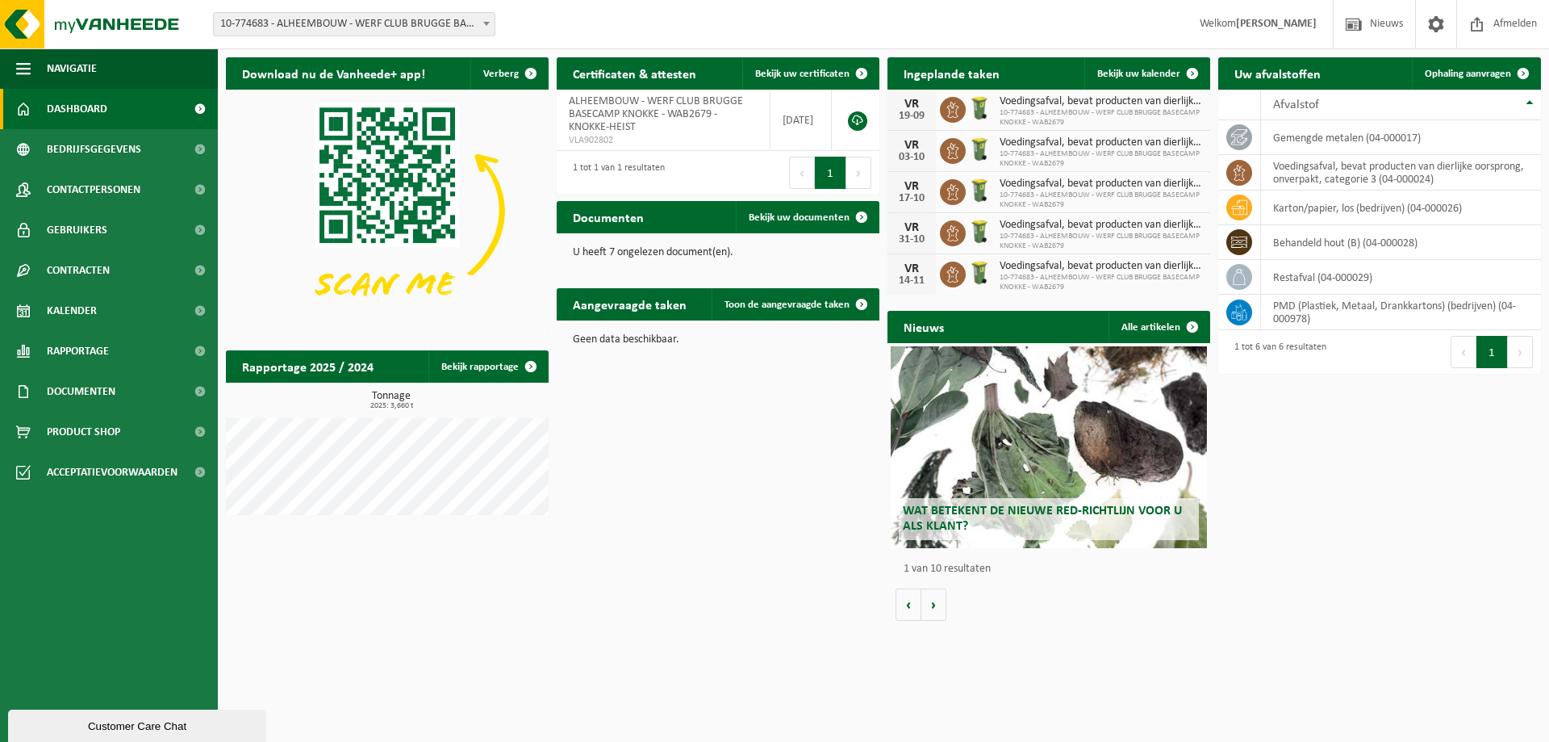  What do you see at coordinates (608, 216) in the screenshot?
I see `h2: Documenten` at bounding box center [608, 216].